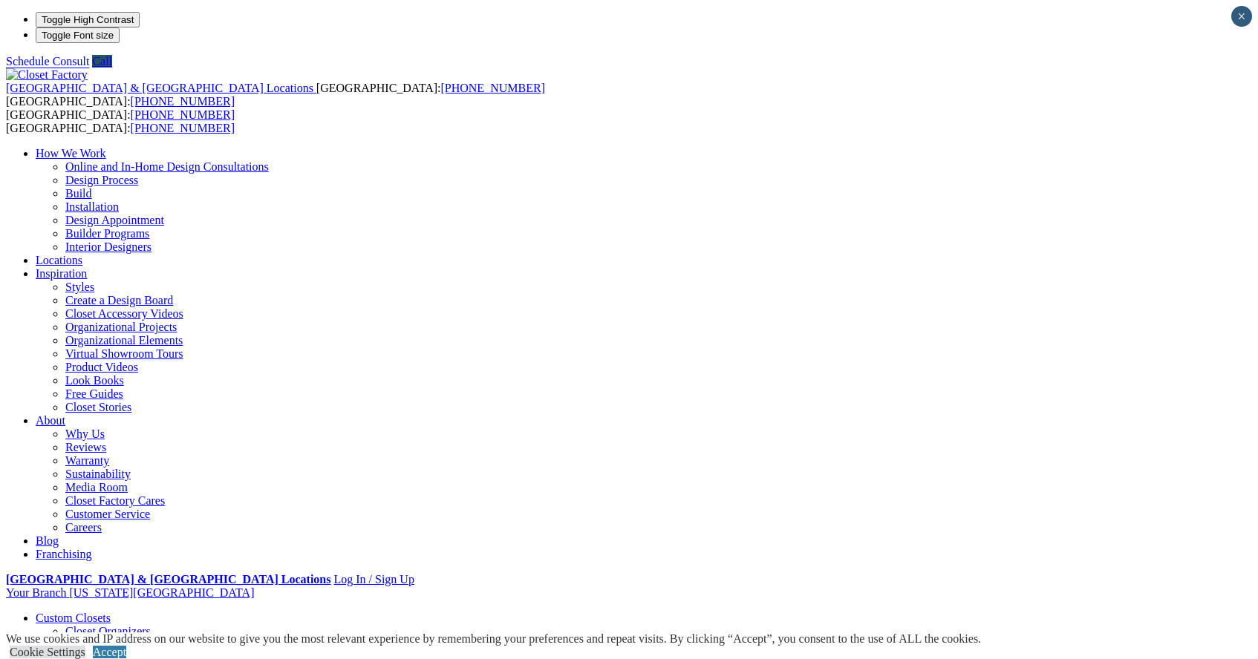 The height and width of the screenshot is (659, 1258). I want to click on a: Builder Programs, so click(107, 233).